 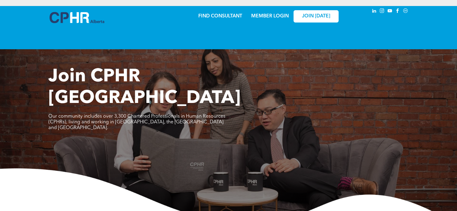 What do you see at coordinates (270, 16) in the screenshot?
I see `a: MEMBER LOGIN` at bounding box center [270, 16].